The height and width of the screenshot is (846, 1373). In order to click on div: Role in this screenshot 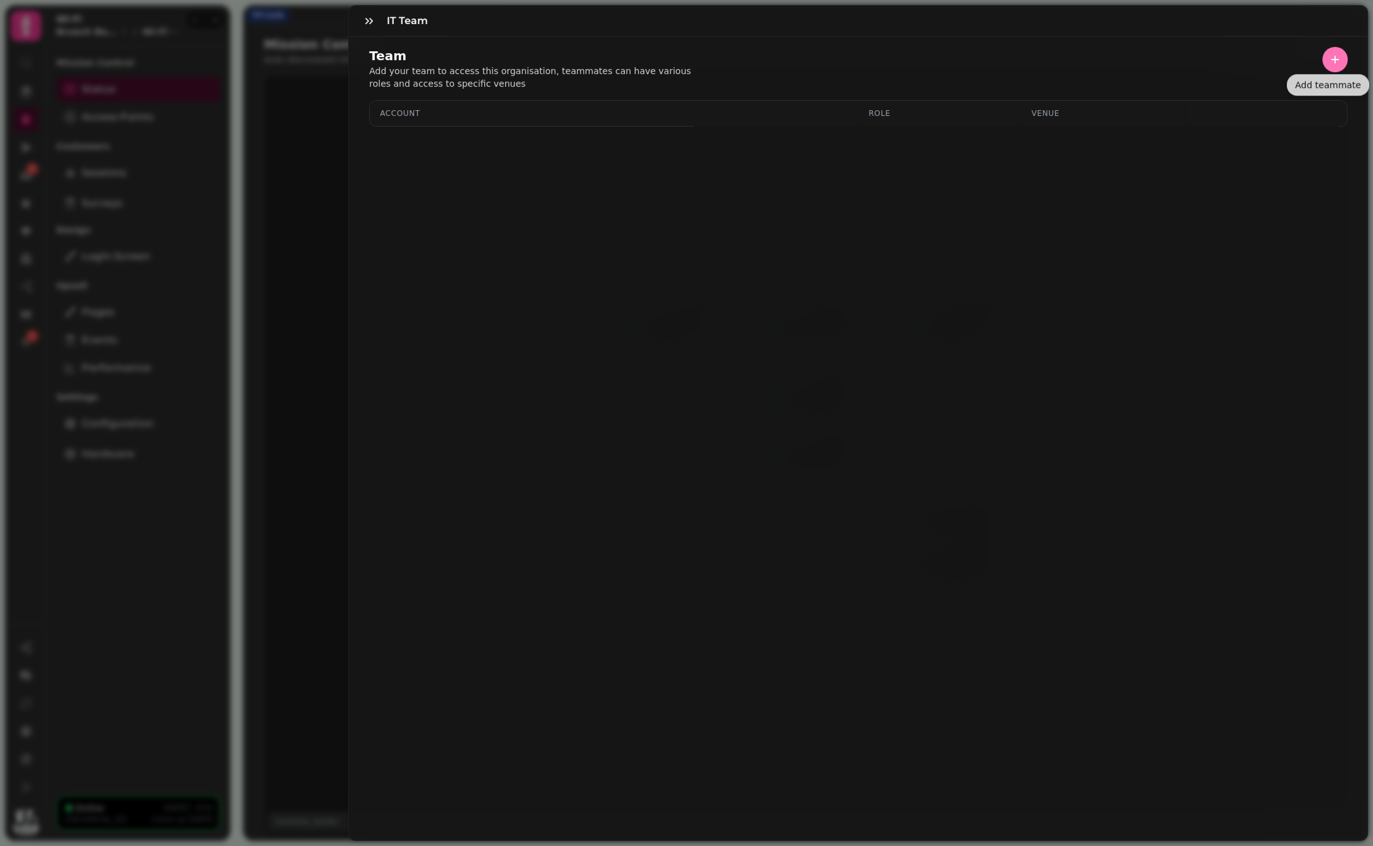, I will do `click(939, 113)`.